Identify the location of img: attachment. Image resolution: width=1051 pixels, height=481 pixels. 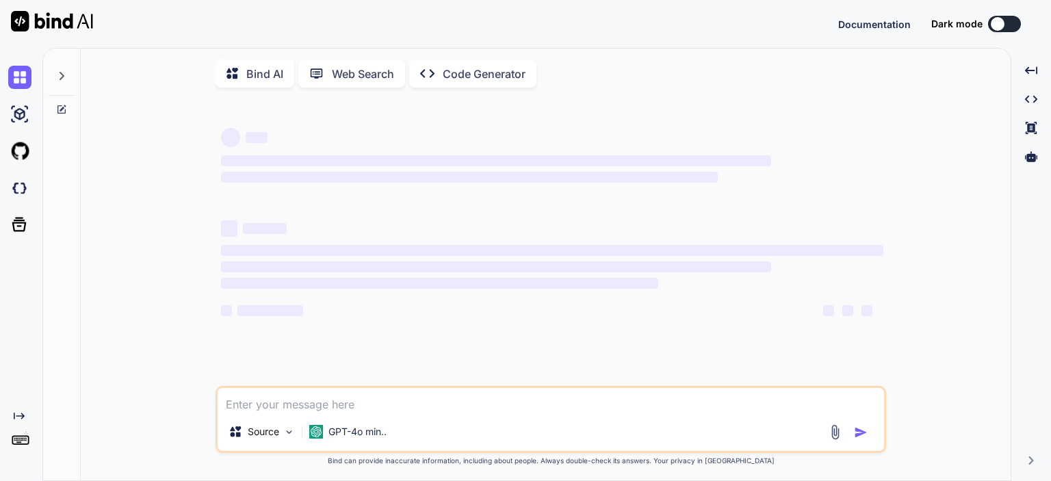
(835, 432).